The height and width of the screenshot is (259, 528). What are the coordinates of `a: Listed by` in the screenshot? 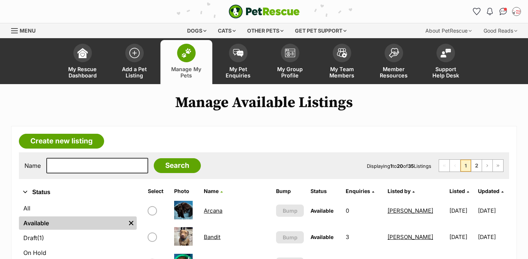 It's located at (401, 191).